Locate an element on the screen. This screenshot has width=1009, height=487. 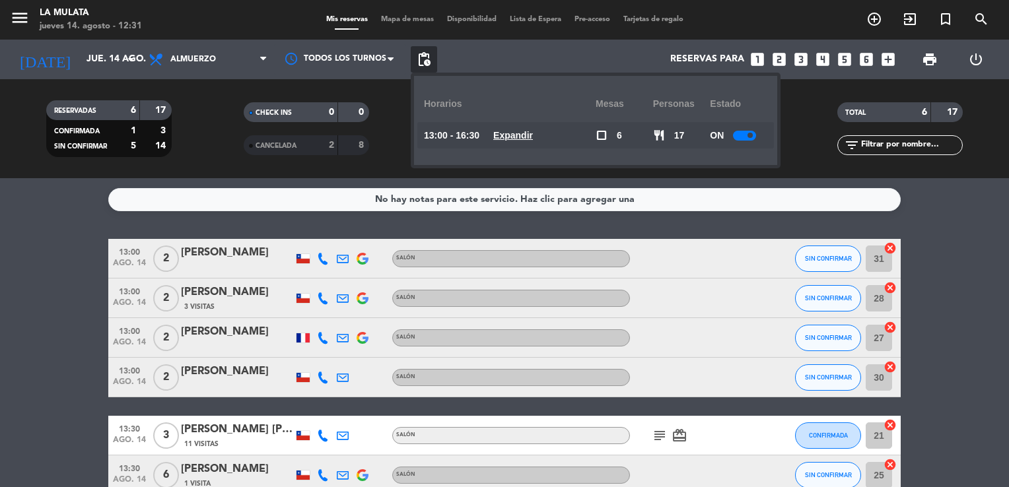
i: search is located at coordinates (981, 19).